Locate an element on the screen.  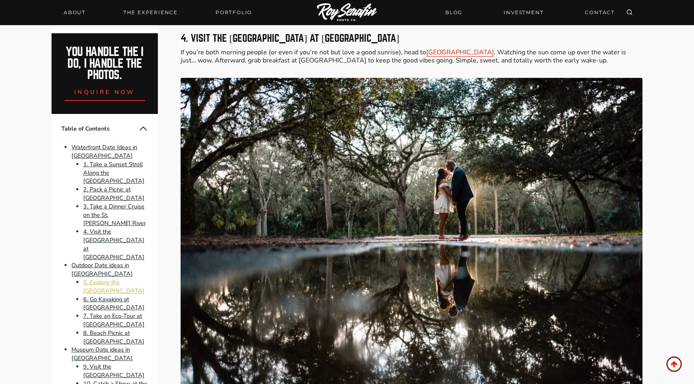
img: Logo of Roy Serafin Photo Co., featuring stylized text in white on a light background, representi... is located at coordinates (347, 13).